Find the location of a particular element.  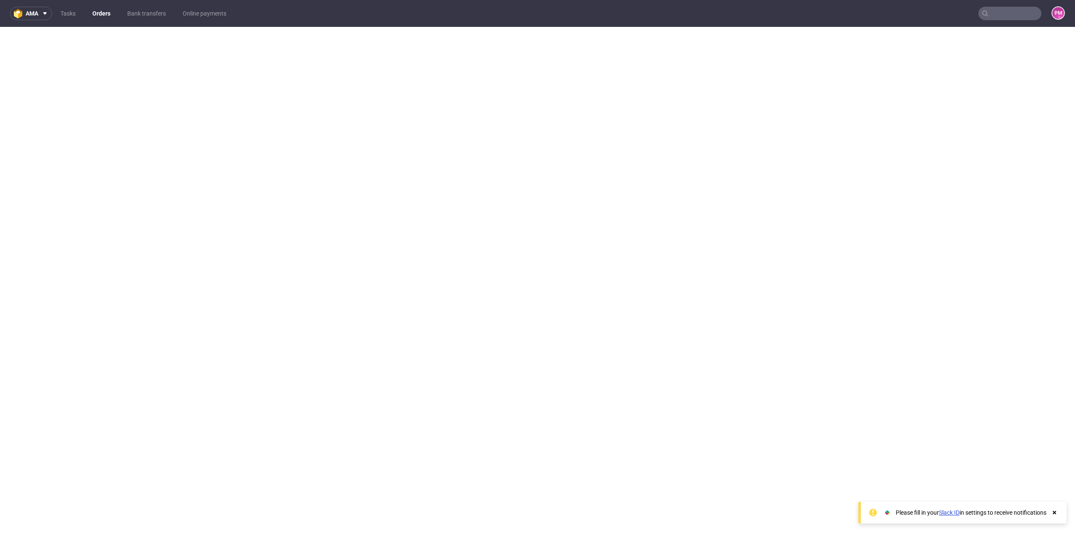

a: Tasks is located at coordinates (68, 13).